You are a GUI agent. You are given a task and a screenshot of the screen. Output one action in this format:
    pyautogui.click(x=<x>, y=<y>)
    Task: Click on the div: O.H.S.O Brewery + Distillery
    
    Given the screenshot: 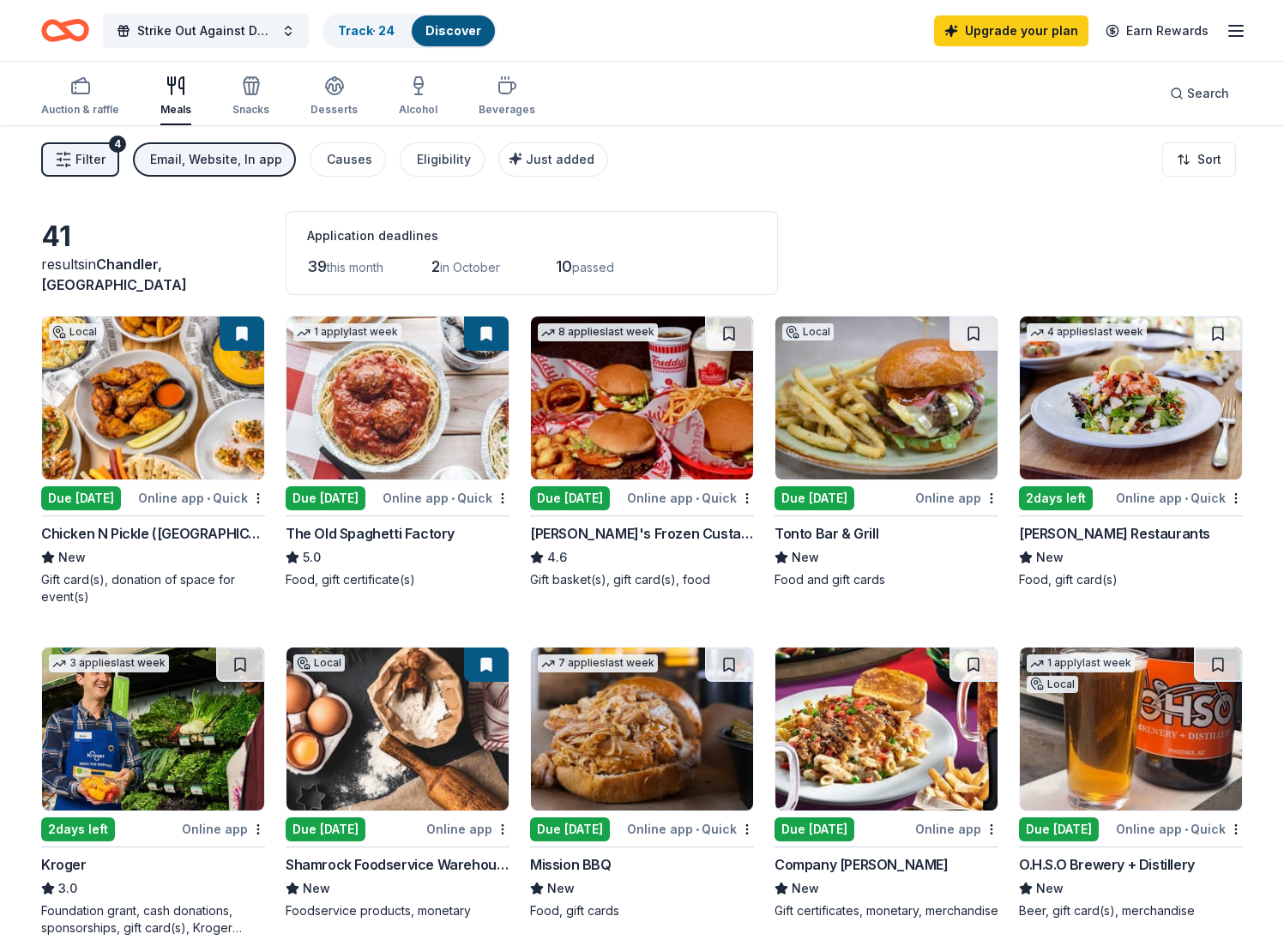 What is the action you would take?
    pyautogui.click(x=1107, y=865)
    